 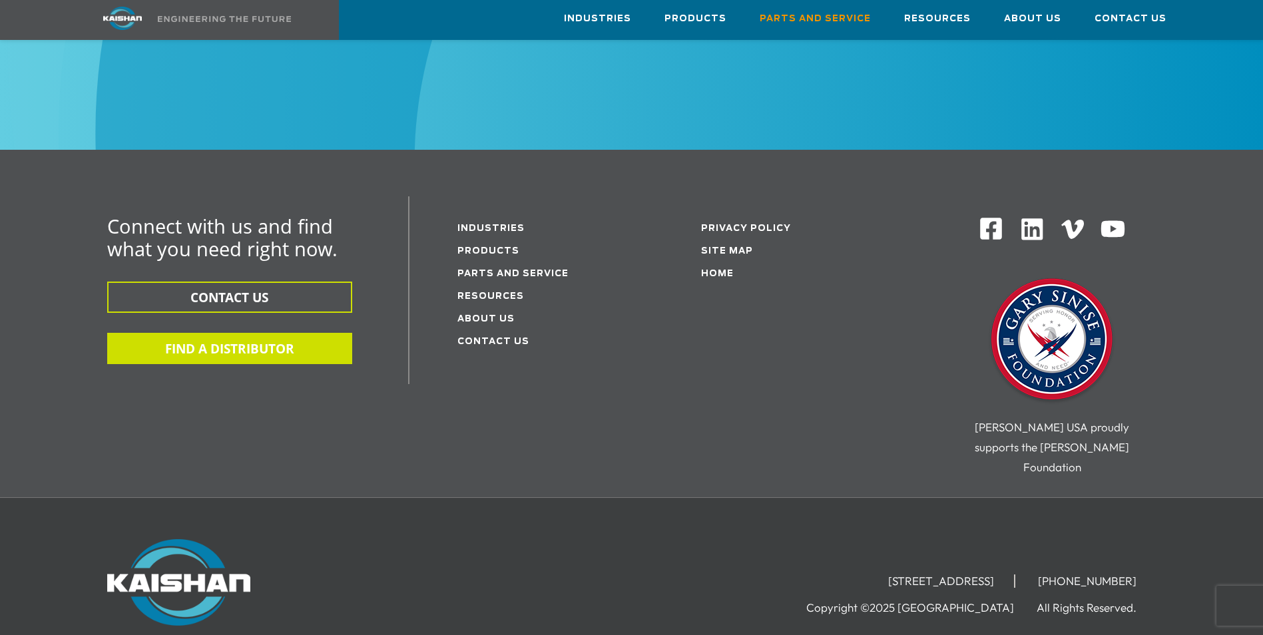 What do you see at coordinates (727, 251) in the screenshot?
I see `a: Site Map` at bounding box center [727, 251].